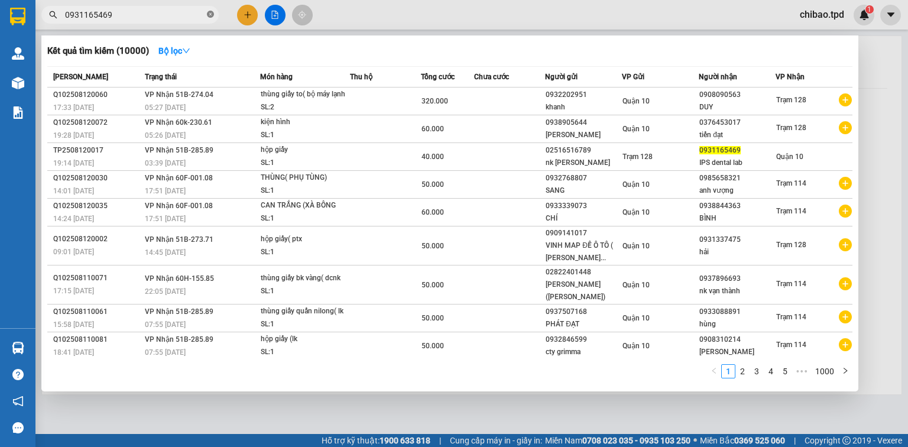 This screenshot has width=908, height=447. I want to click on strong: N.nhận:, so click(41, 90).